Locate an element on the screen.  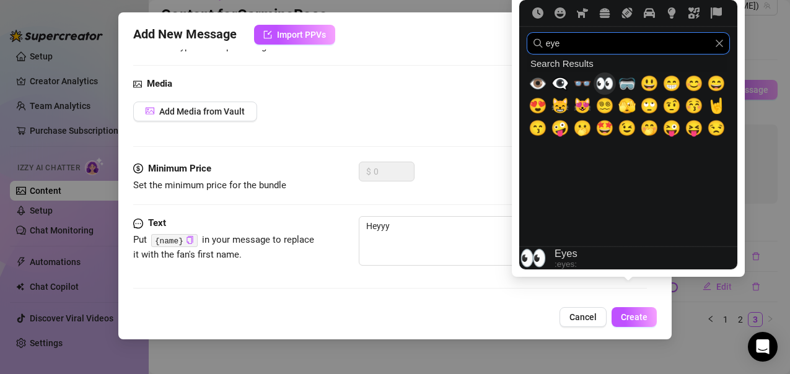
span: Add Media from Vault is located at coordinates (202, 112).